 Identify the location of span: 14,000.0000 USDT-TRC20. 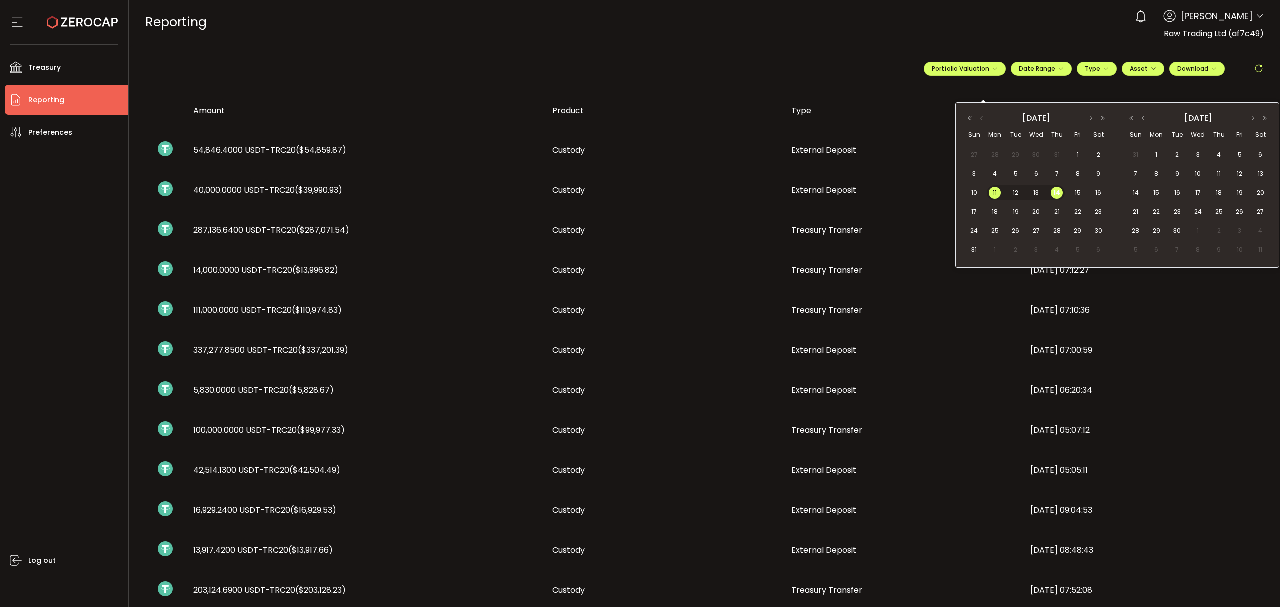
(266, 270).